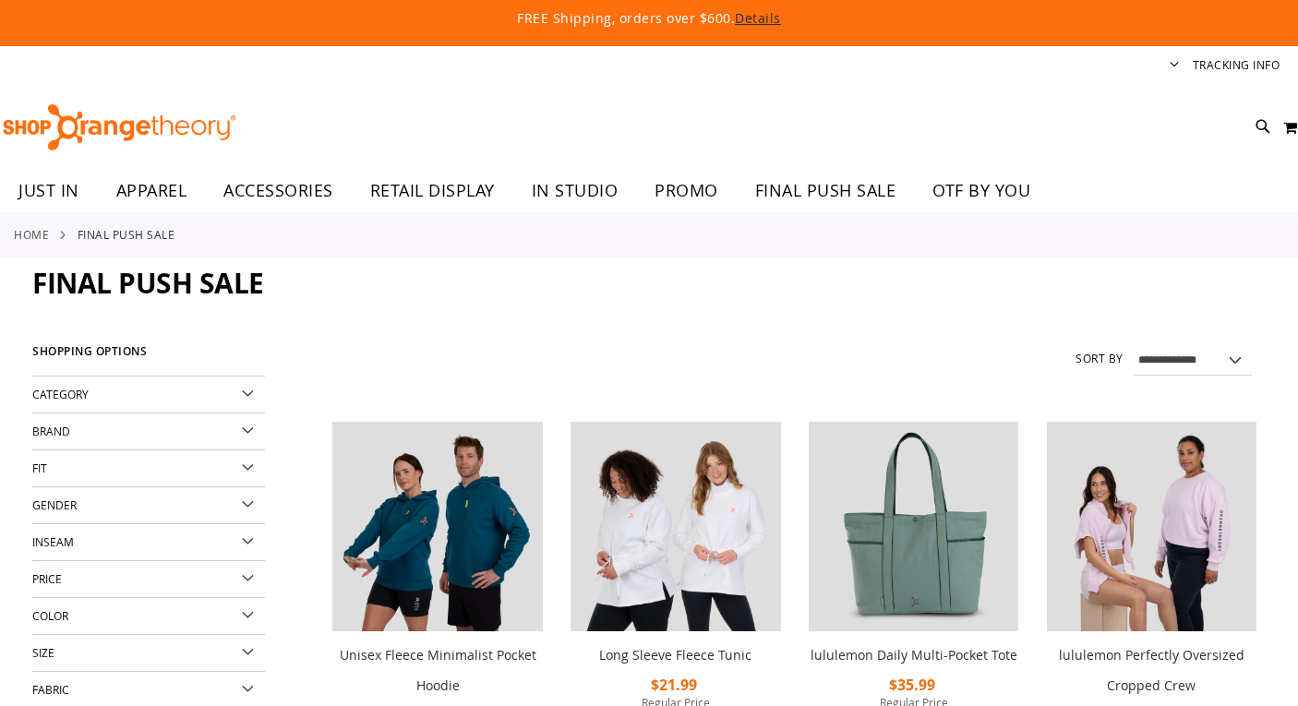  What do you see at coordinates (31, 234) in the screenshot?
I see `a: Home` at bounding box center [31, 234].